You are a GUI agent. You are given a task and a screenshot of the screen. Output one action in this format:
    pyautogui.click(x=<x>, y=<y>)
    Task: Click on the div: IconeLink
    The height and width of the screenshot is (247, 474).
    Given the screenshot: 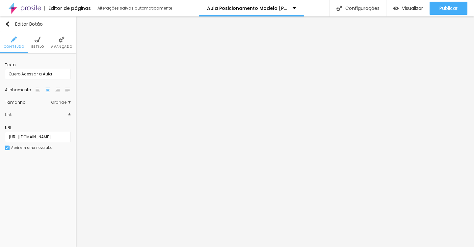 What is the action you would take?
    pyautogui.click(x=38, y=115)
    